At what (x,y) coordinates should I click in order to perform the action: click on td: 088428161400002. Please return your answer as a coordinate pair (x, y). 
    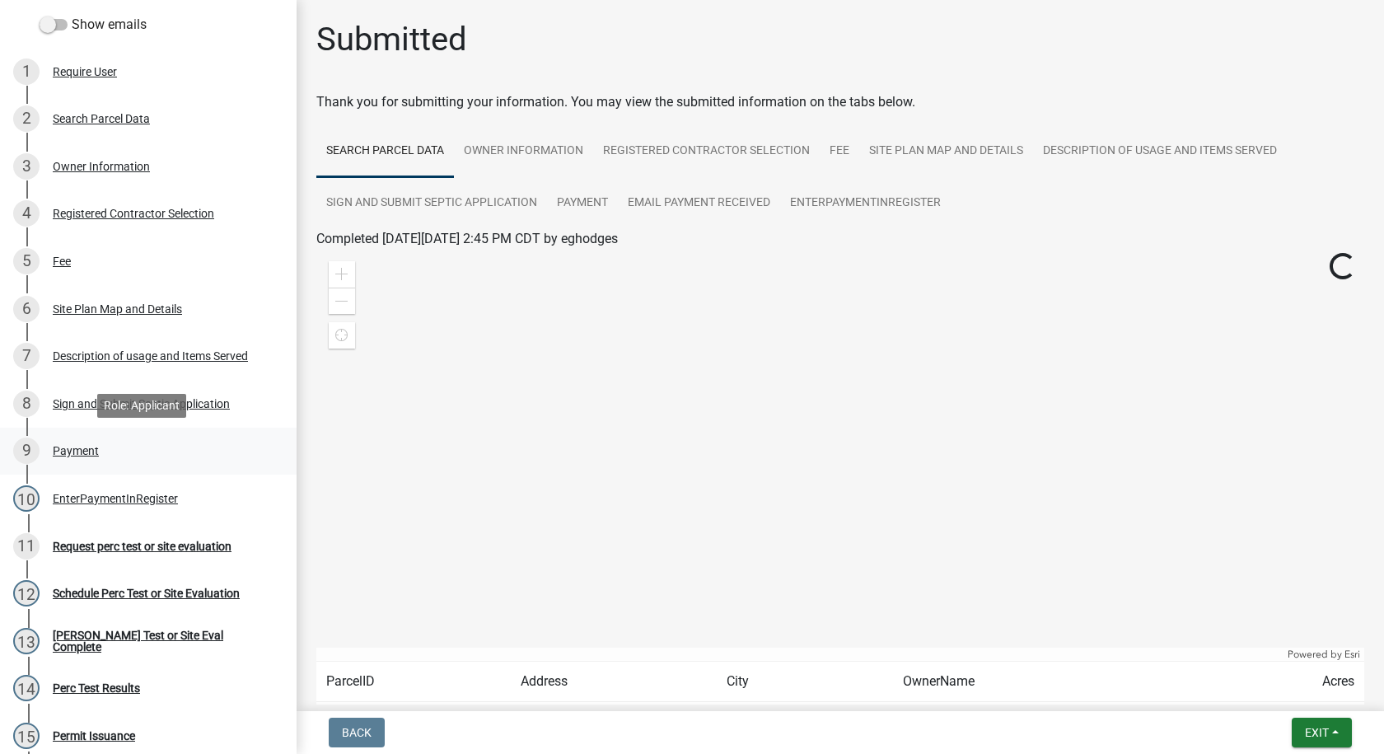
    Looking at the image, I should click on (414, 722).